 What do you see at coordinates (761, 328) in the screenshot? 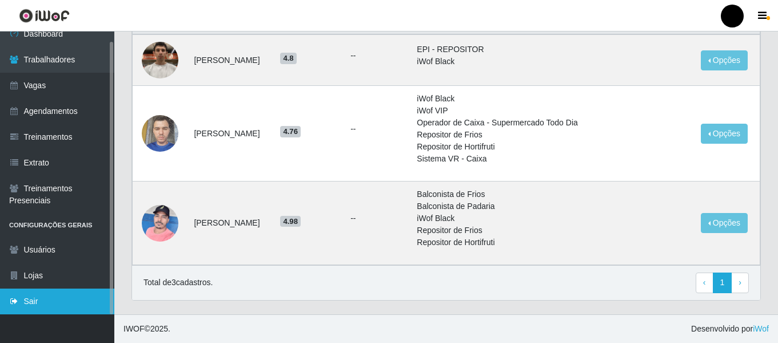
I see `a: iWof` at bounding box center [761, 328].